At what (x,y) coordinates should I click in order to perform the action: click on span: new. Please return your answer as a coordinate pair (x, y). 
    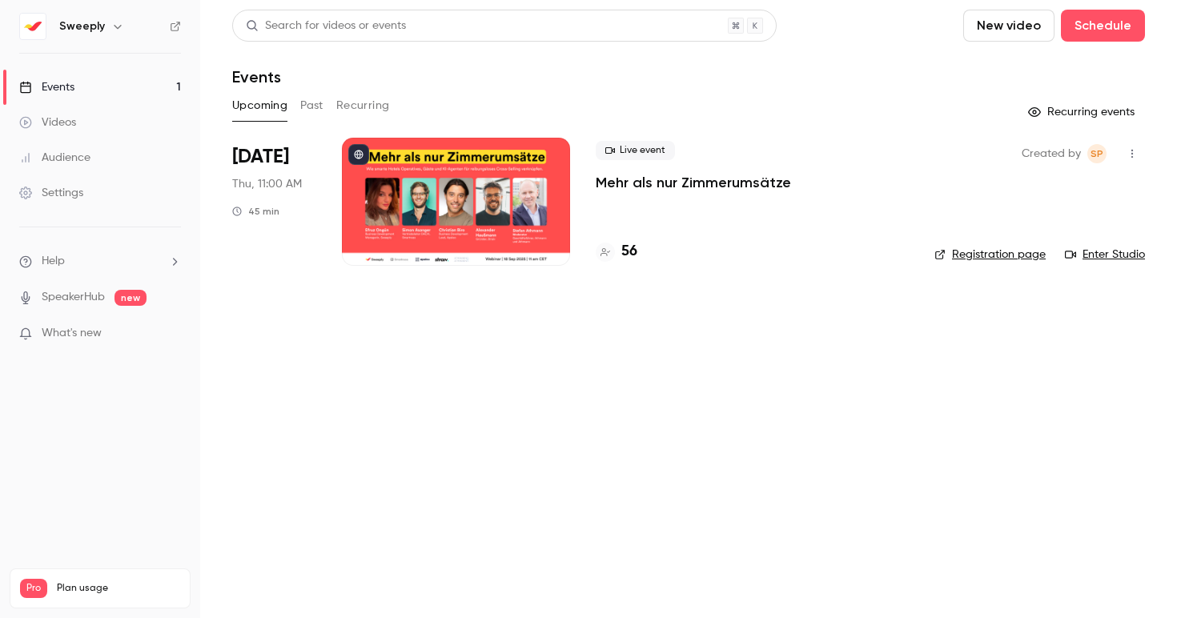
    Looking at the image, I should click on (131, 298).